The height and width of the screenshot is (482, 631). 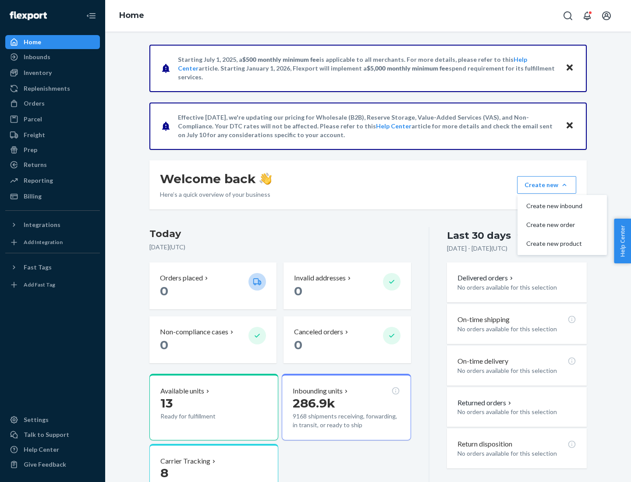 I want to click on p: Orders placed, so click(x=181, y=278).